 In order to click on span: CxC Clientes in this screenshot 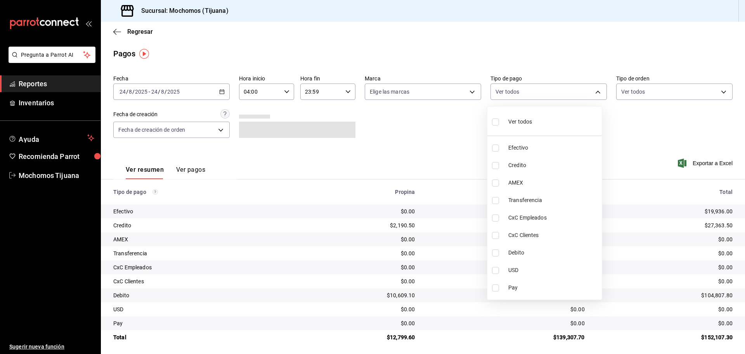, I will do `click(553, 235)`.